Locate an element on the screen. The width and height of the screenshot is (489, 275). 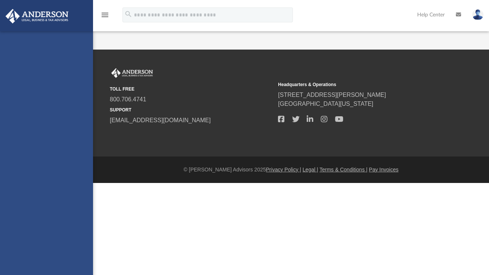
small: SUPPORT is located at coordinates (191, 110).